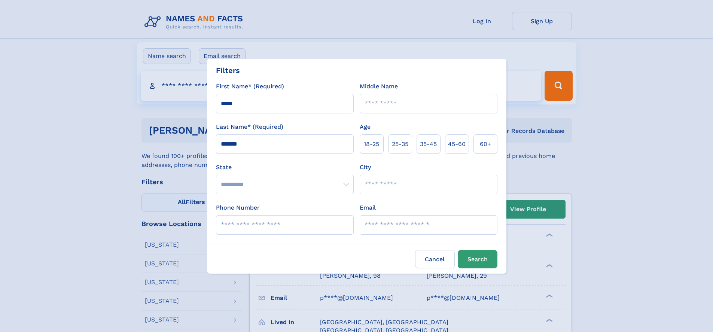 The image size is (713, 332). I want to click on span: 45‑60, so click(457, 144).